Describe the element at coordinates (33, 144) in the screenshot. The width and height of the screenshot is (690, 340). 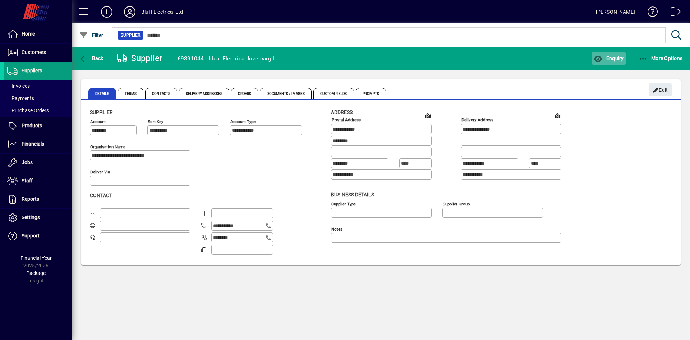
I see `span: Financials` at that location.